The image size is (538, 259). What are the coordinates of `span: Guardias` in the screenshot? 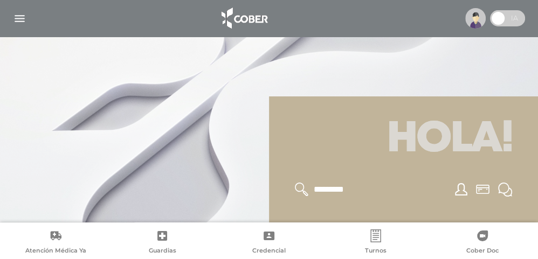 It's located at (162, 252).